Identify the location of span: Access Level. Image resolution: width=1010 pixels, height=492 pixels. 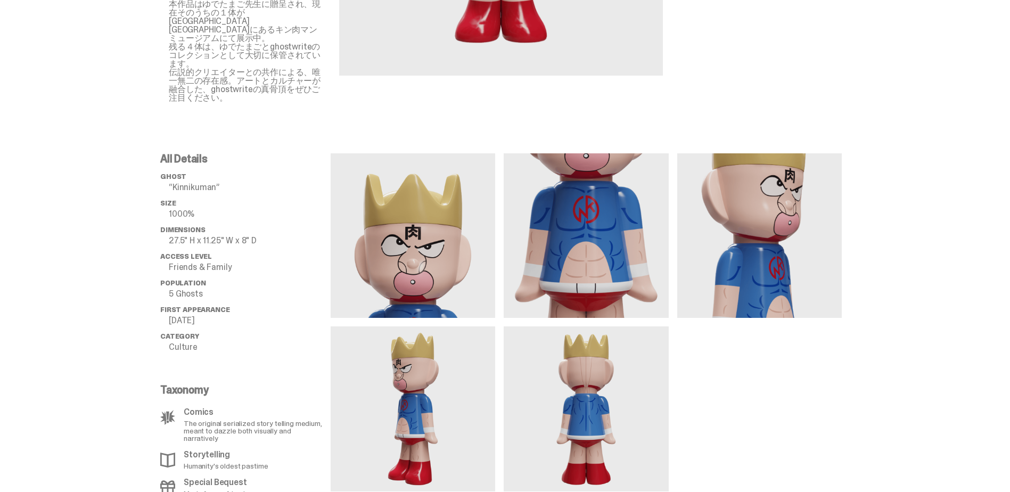
(186, 256).